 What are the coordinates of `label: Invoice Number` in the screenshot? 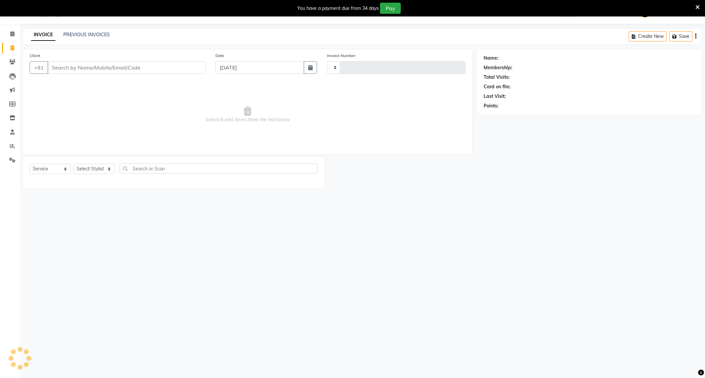 It's located at (341, 56).